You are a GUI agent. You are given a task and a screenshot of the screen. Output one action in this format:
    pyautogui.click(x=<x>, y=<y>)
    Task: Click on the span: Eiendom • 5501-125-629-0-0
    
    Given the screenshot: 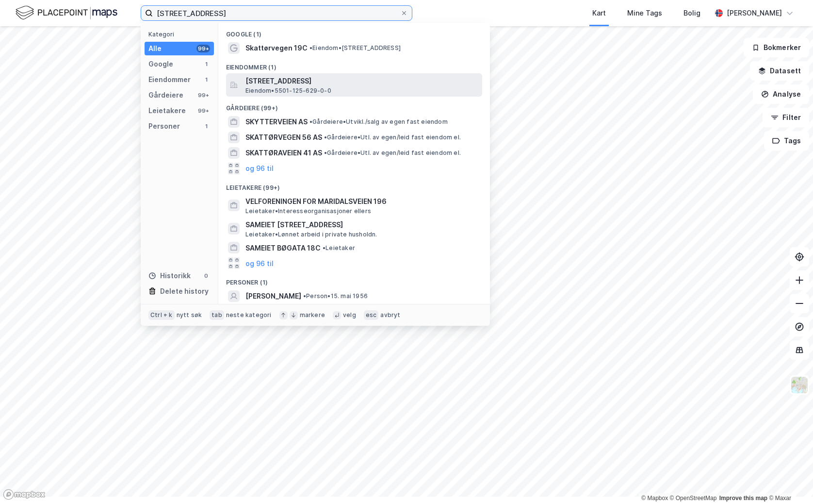 What is the action you would take?
    pyautogui.click(x=288, y=91)
    